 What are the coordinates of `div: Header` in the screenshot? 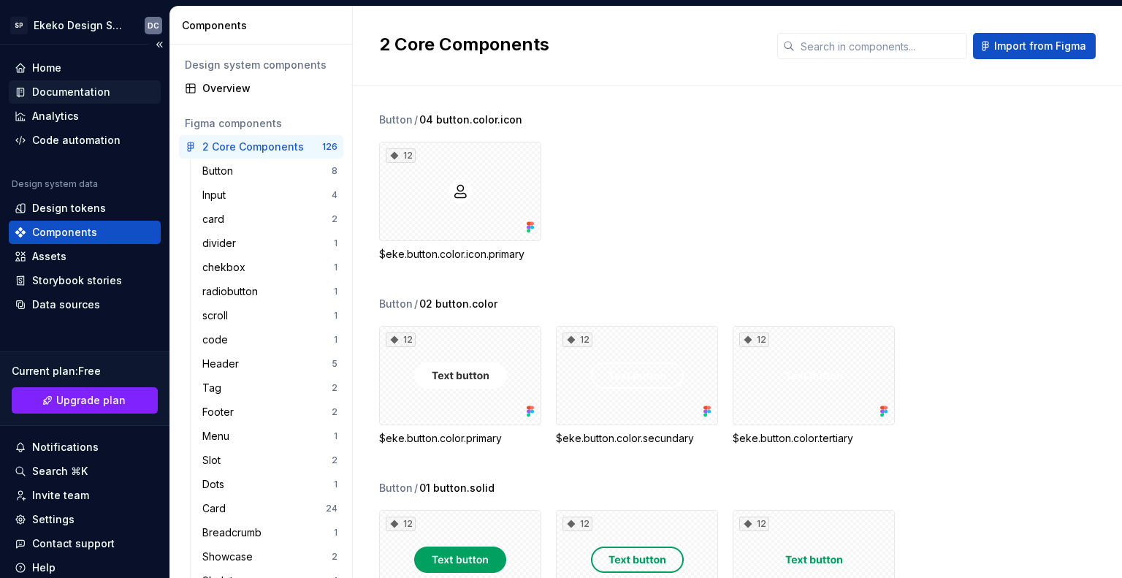 It's located at (223, 364).